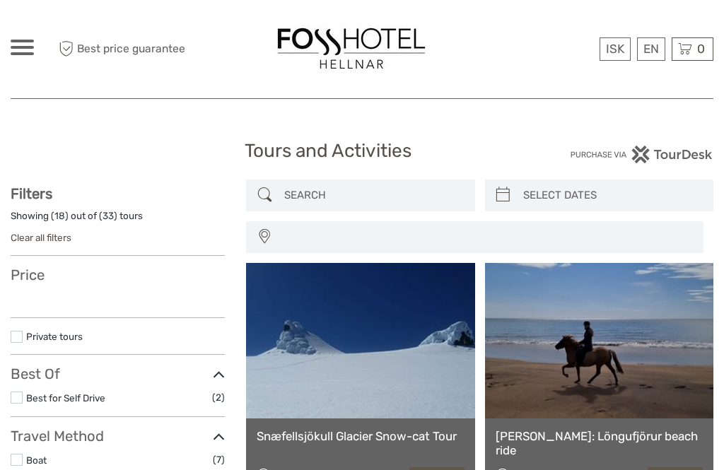 The height and width of the screenshot is (470, 724). What do you see at coordinates (59, 216) in the screenshot?
I see `label: 18` at bounding box center [59, 216].